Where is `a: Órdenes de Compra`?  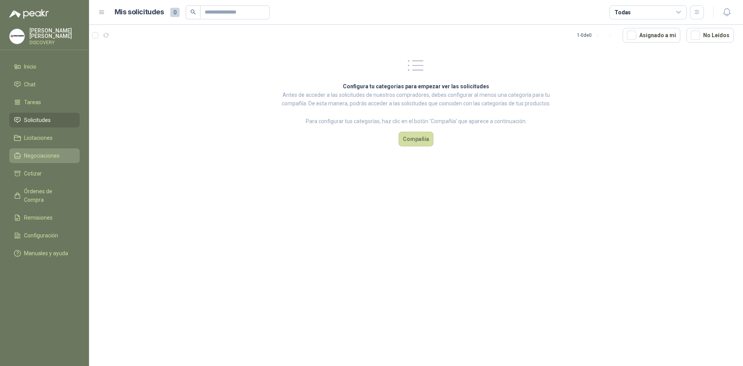
a: Órdenes de Compra is located at coordinates (44, 195).